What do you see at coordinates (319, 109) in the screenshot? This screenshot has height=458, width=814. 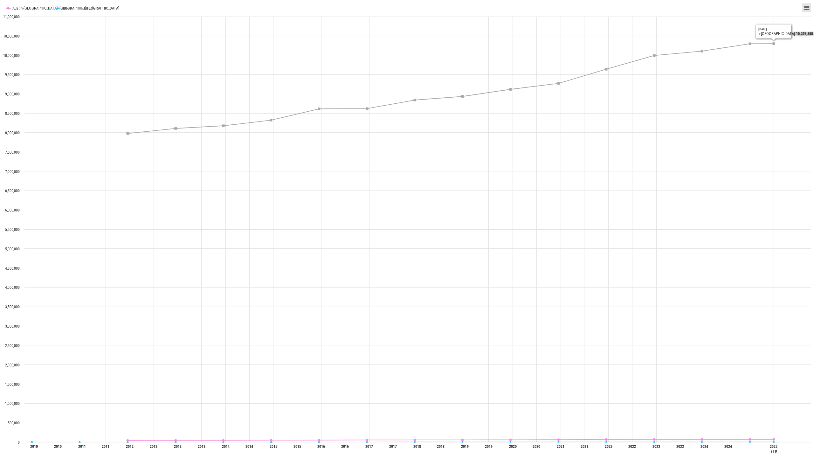 I see `path: Monday, 14 Dec, 18:00, 8,614,071. USA.` at bounding box center [319, 109].